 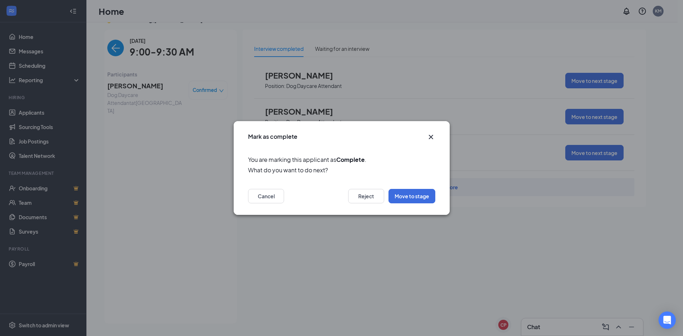 I want to click on button: Reject, so click(x=366, y=196).